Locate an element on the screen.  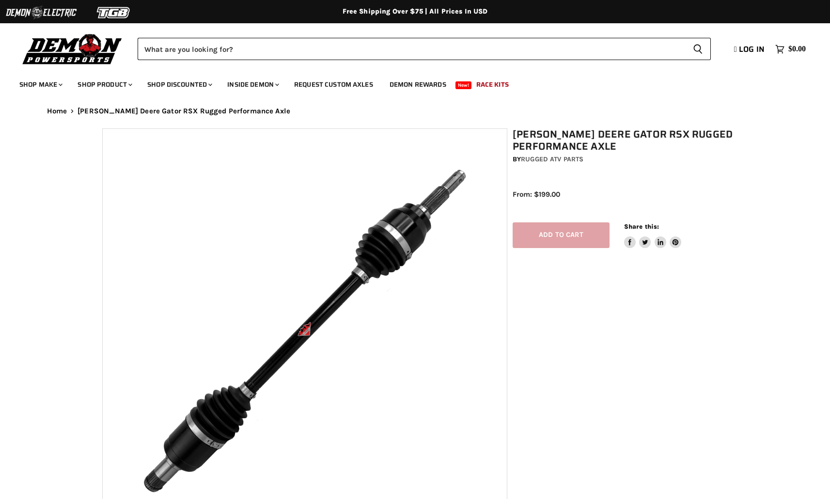
a: Race Kits is located at coordinates (492, 84).